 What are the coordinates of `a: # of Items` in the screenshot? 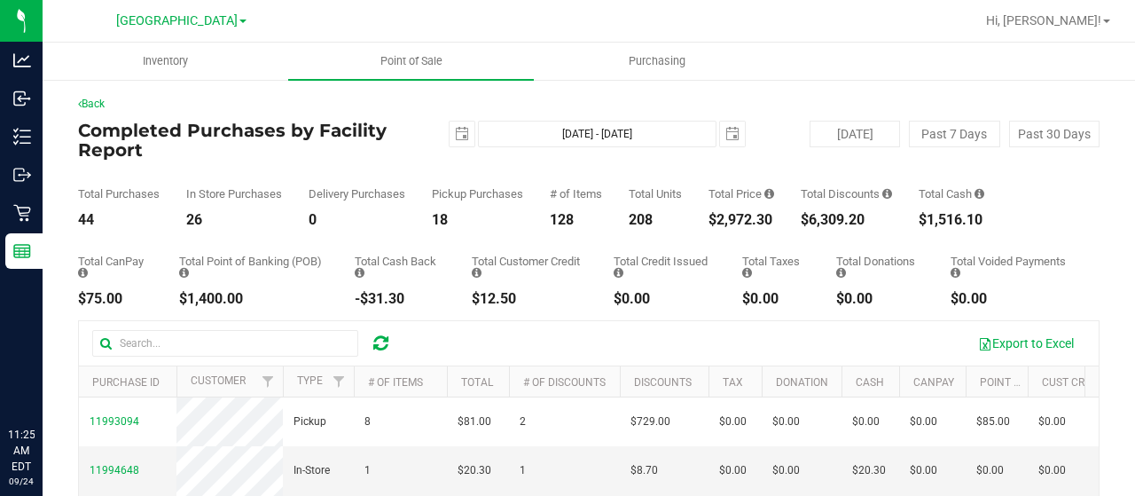 It's located at (395, 382).